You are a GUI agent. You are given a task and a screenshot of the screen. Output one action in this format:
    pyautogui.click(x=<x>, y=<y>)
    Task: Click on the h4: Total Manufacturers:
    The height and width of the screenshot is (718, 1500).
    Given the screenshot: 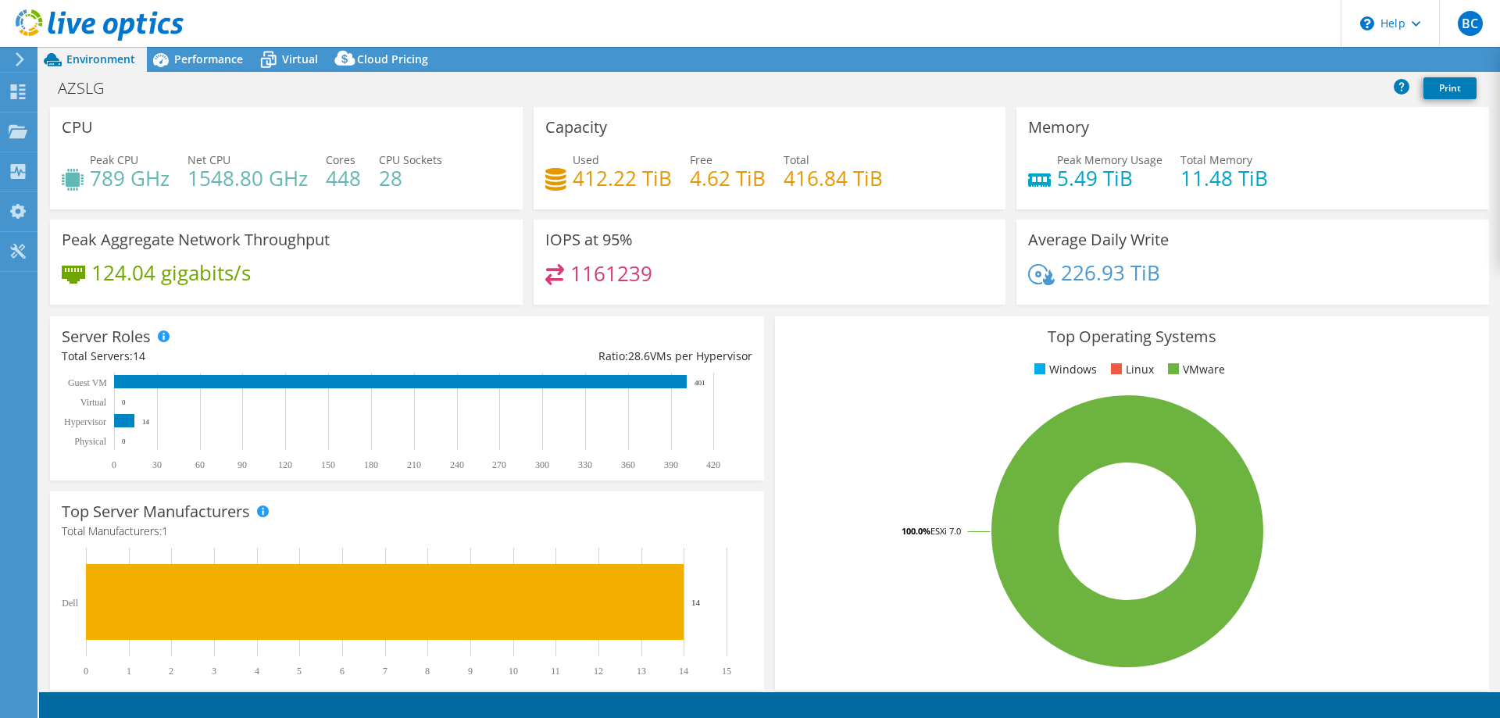 What is the action you would take?
    pyautogui.click(x=407, y=531)
    